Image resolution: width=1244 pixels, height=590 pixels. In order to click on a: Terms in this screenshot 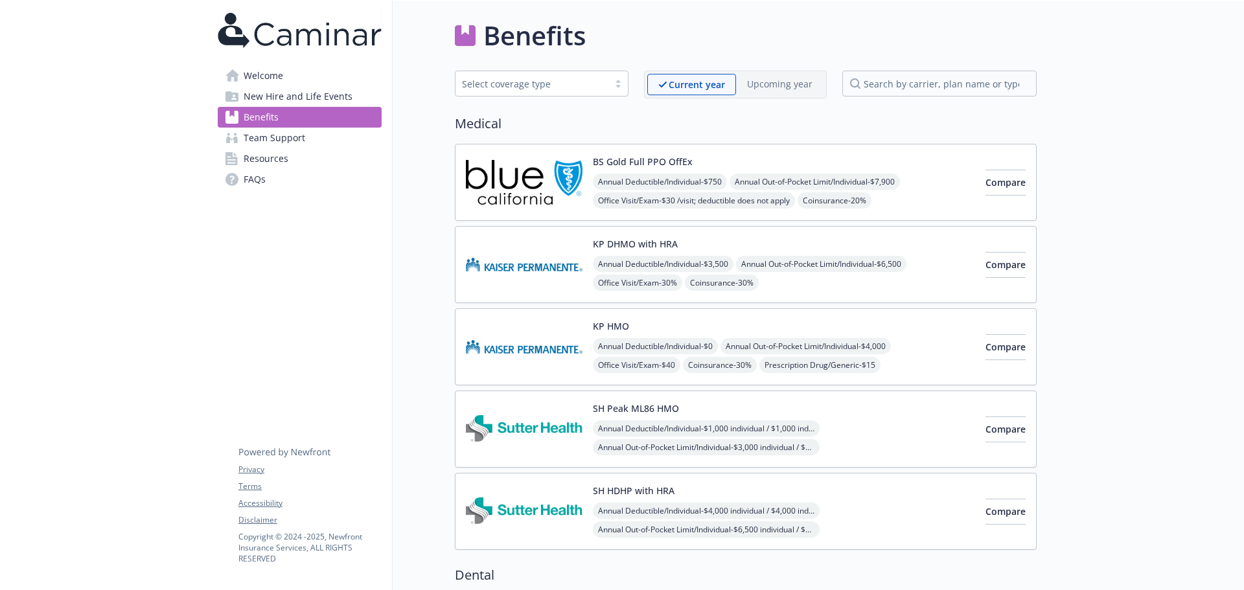, I will do `click(310, 487)`.